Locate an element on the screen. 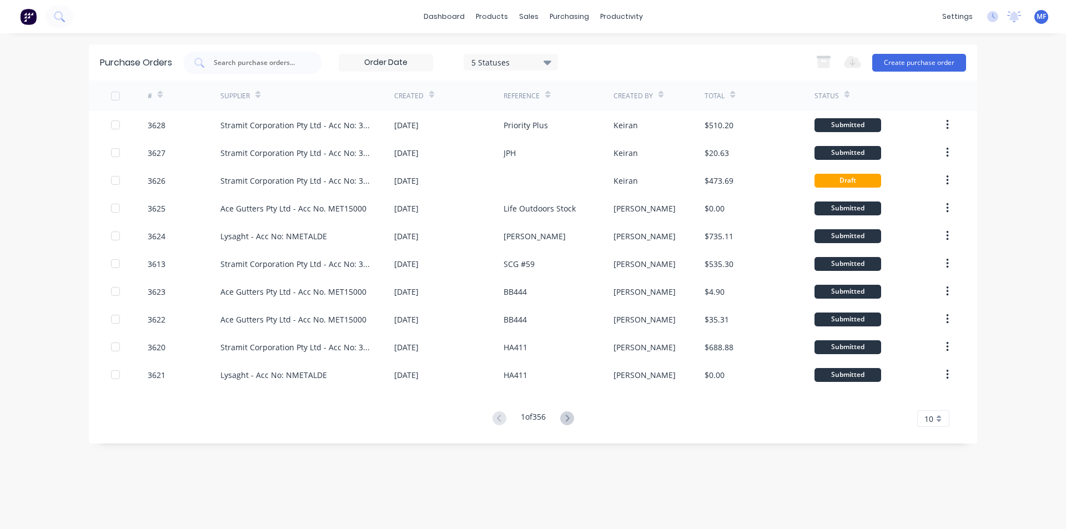 The height and width of the screenshot is (529, 1066). div: $688.88 is located at coordinates (719, 347).